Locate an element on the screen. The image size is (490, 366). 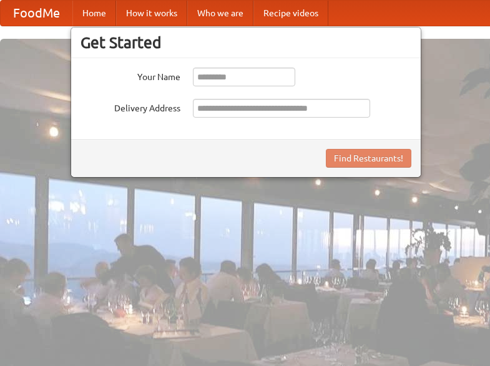
a: Recipe videos is located at coordinates (291, 13).